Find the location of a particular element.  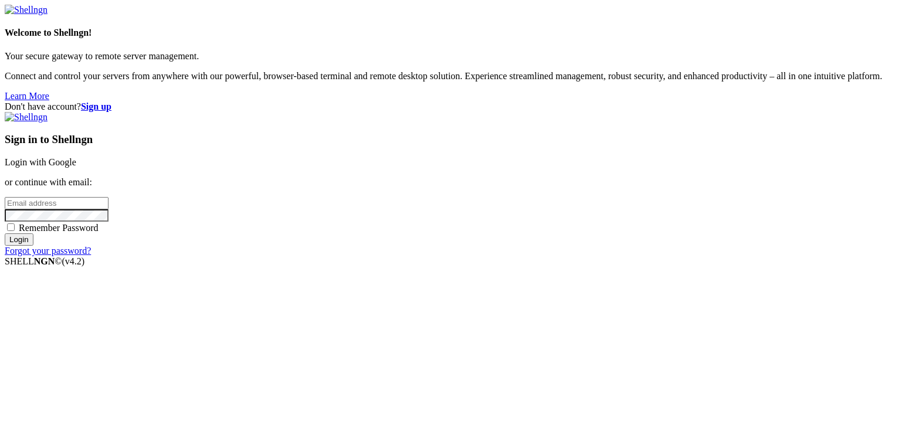

input: Login is located at coordinates (19, 239).